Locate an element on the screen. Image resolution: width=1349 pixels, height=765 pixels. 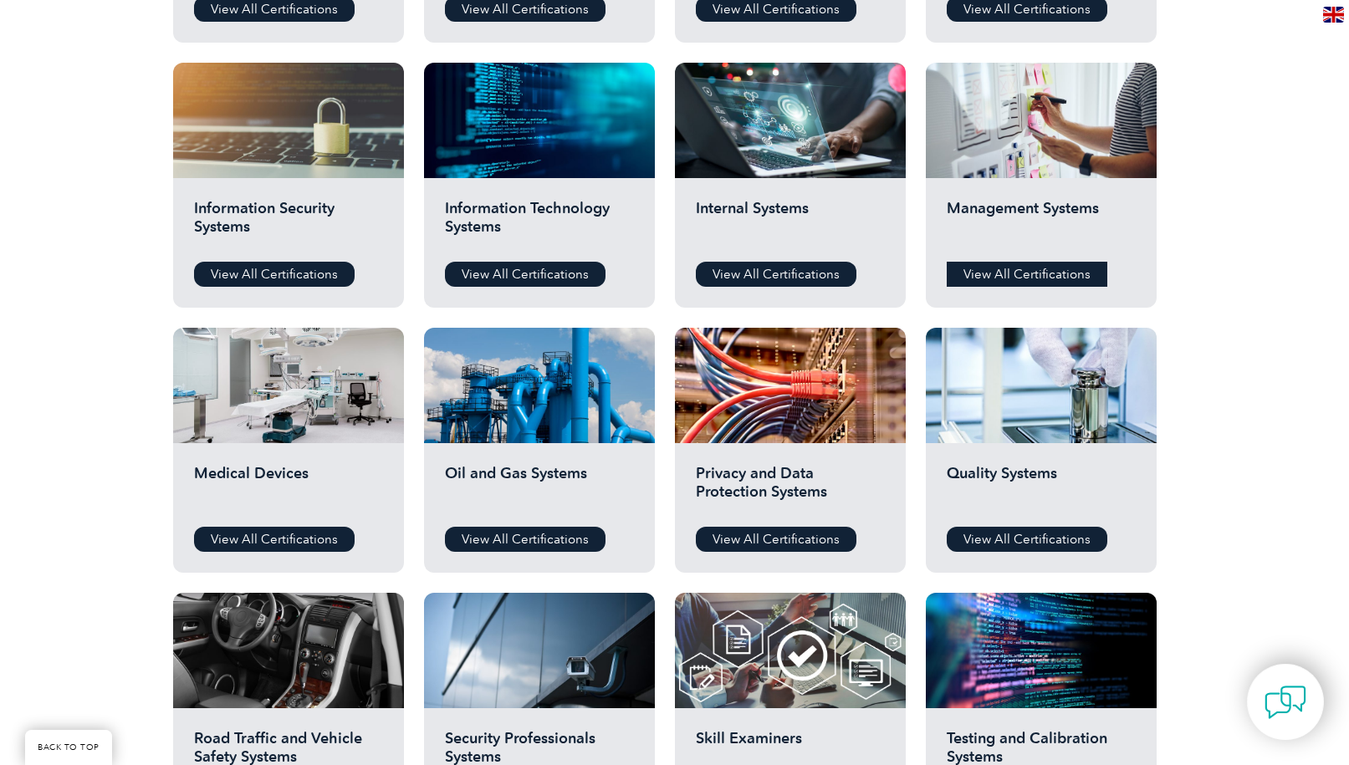
a: BACK TO TOP is located at coordinates (69, 748).